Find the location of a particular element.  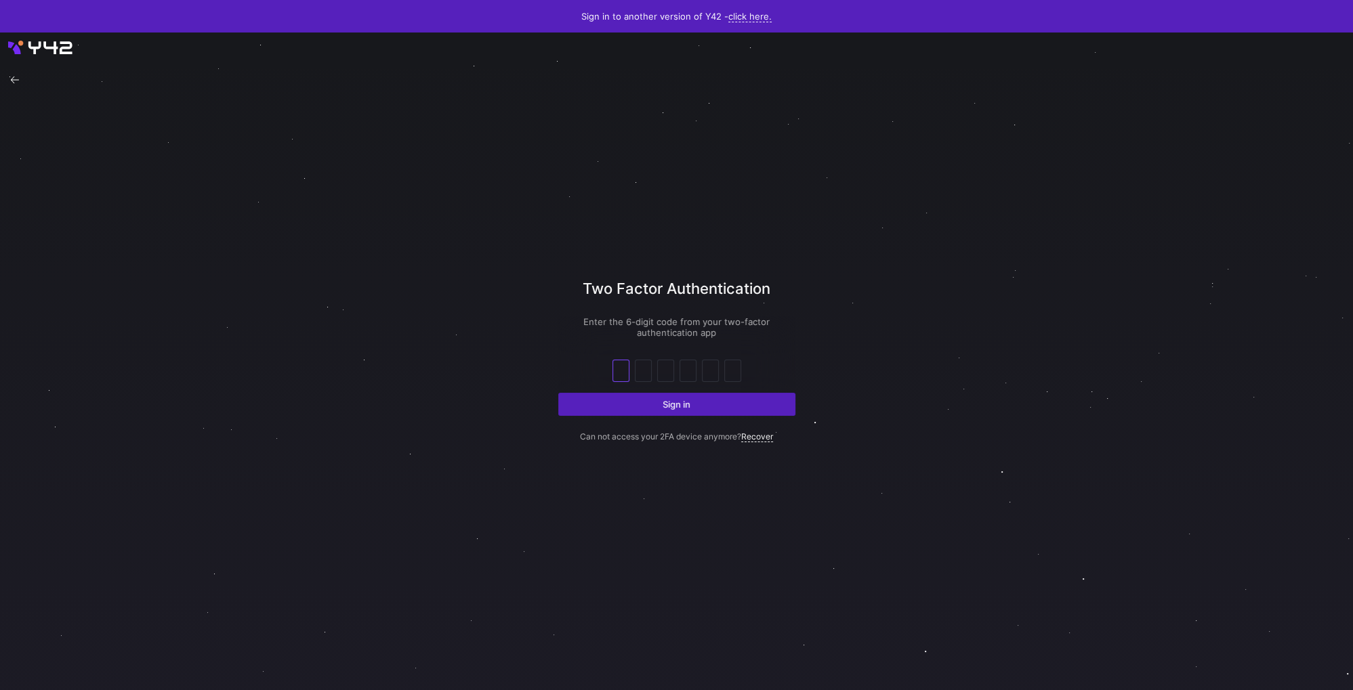

button: Sign in is located at coordinates (677, 404).